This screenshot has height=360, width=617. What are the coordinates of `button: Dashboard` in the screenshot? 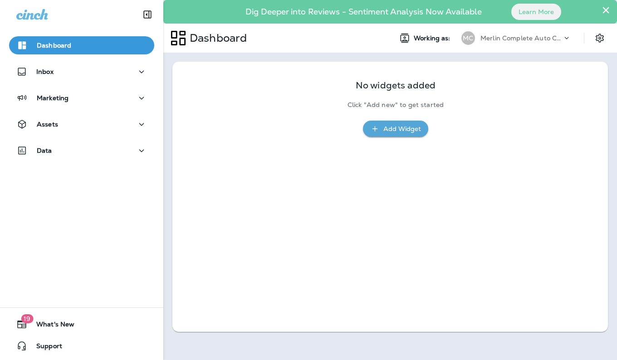 It's located at (82, 45).